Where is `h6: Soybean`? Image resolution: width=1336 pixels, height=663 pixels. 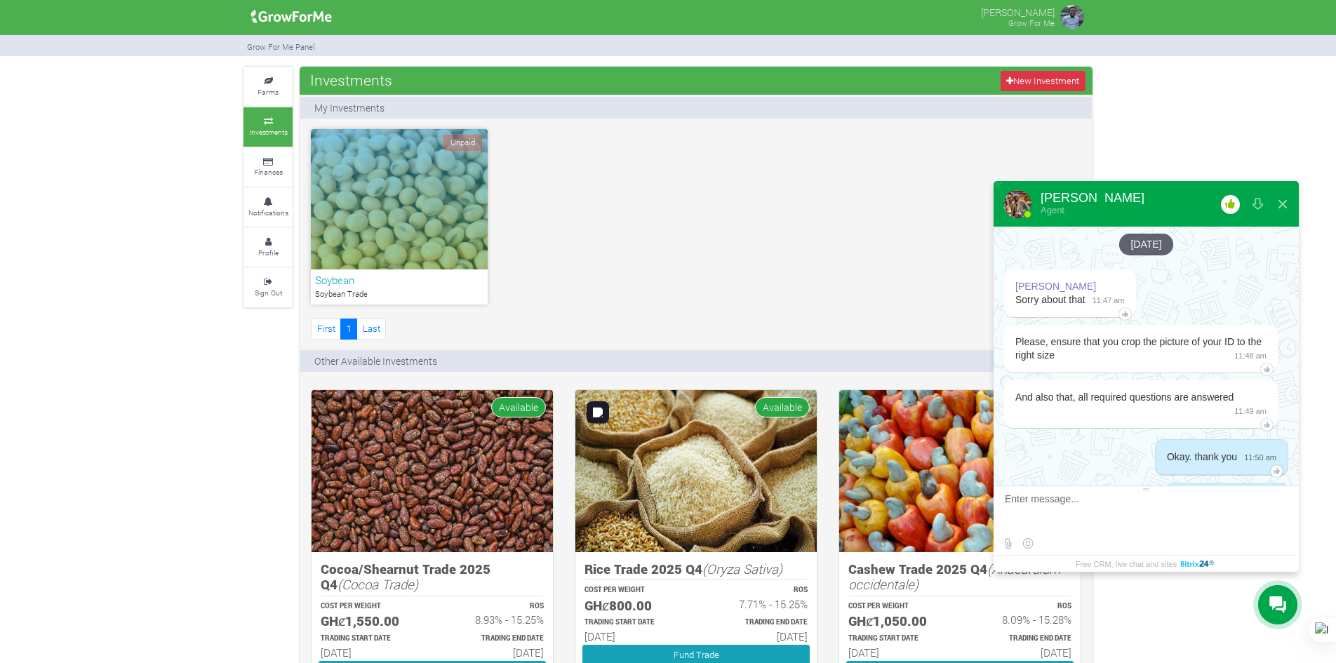
h6: Soybean is located at coordinates (399, 280).